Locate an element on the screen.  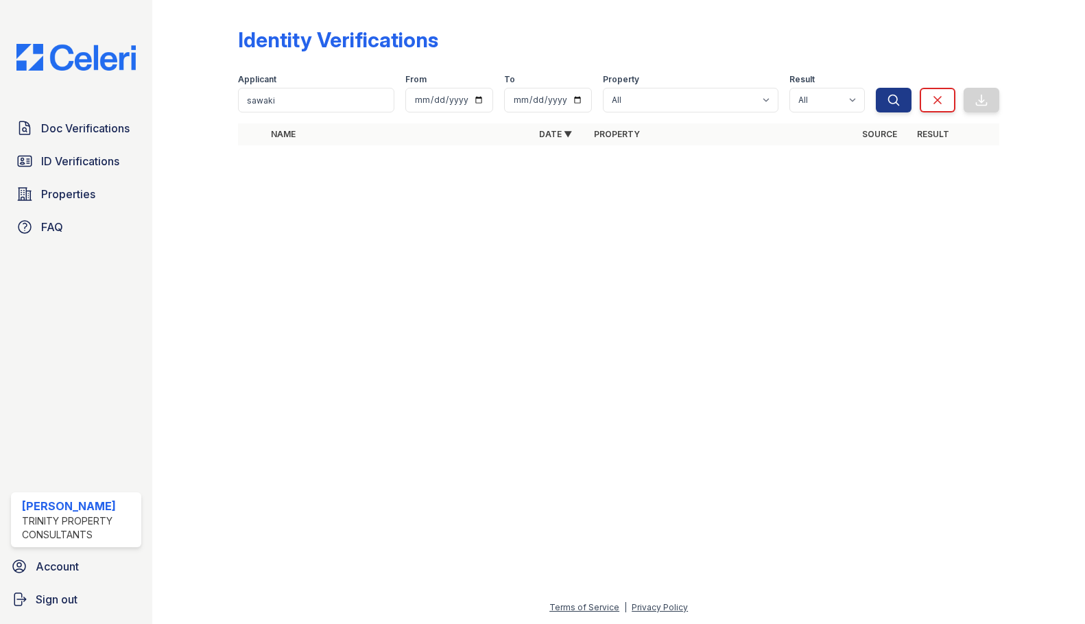
span: Sign out is located at coordinates (56, 599).